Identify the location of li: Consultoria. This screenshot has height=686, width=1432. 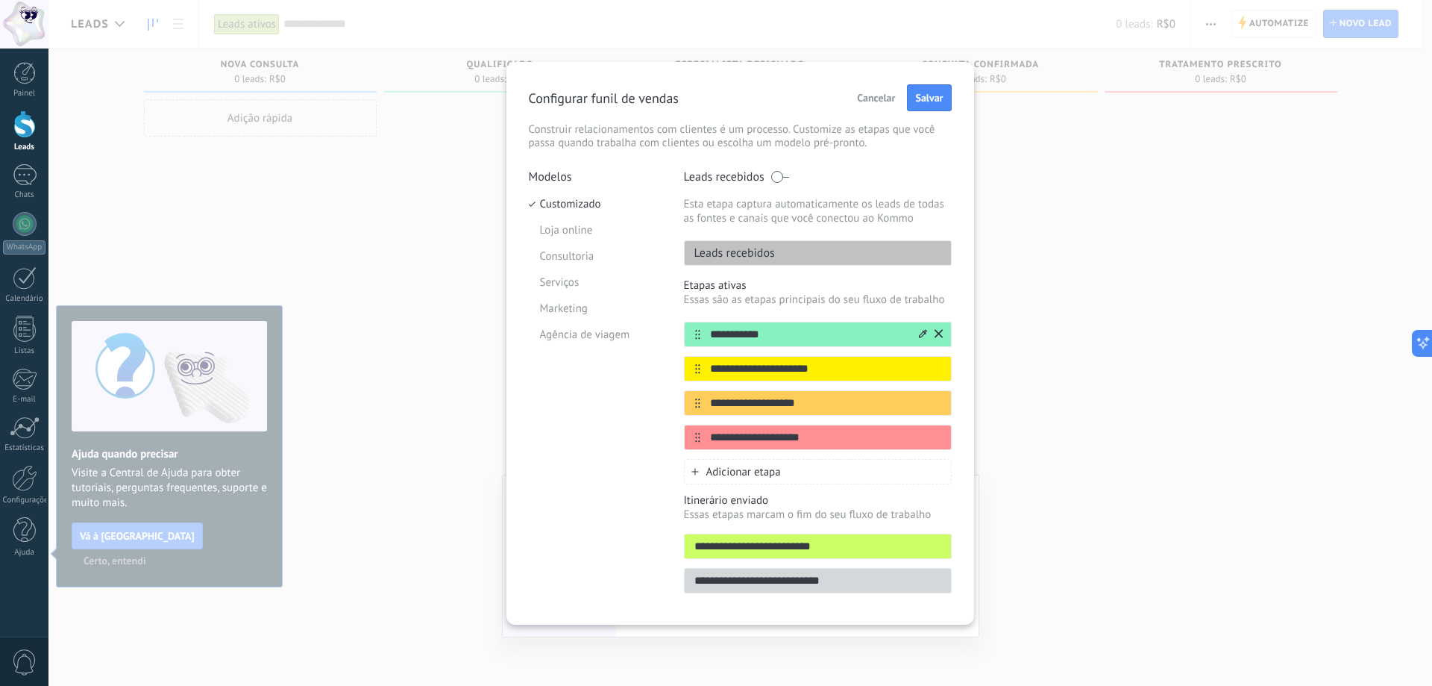
(595, 256).